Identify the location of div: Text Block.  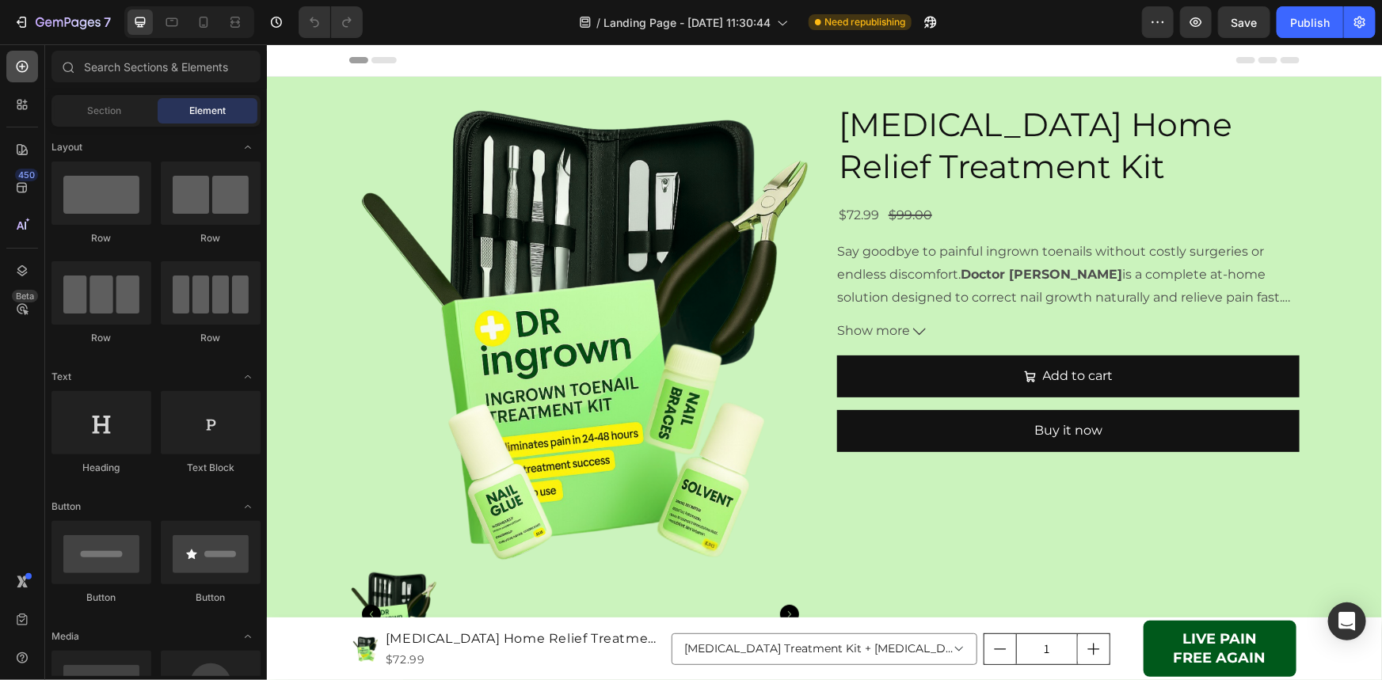
(211, 468).